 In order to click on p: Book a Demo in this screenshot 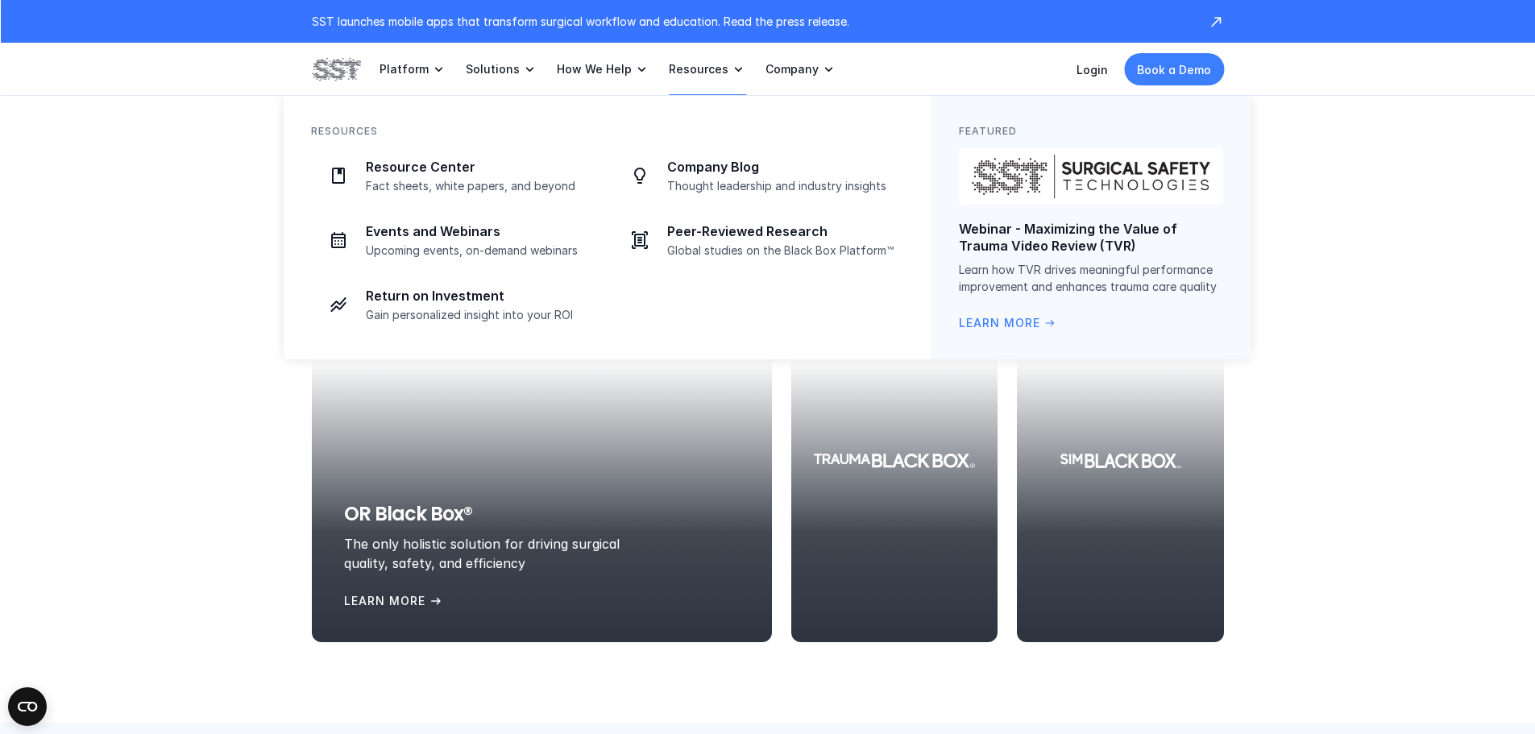, I will do `click(1174, 69)`.